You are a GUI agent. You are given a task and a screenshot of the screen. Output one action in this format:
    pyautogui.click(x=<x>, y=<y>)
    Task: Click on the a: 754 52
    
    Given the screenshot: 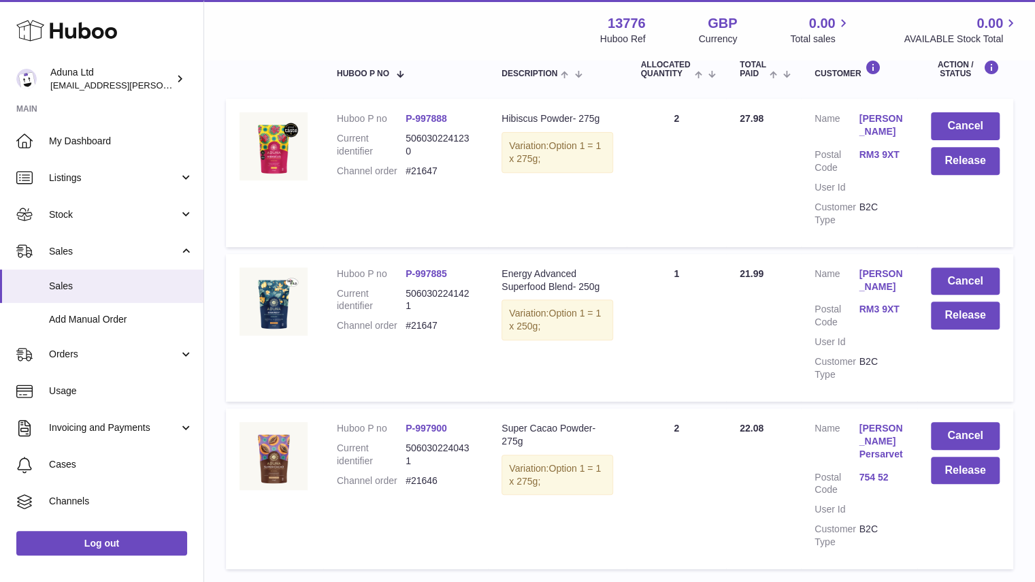 What is the action you would take?
    pyautogui.click(x=881, y=477)
    